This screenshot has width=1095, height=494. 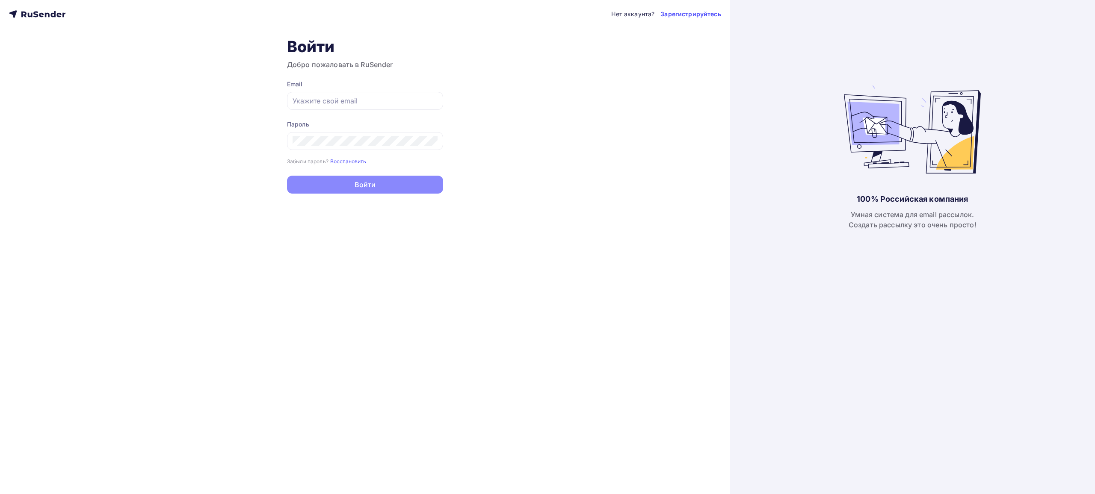 What do you see at coordinates (690, 14) in the screenshot?
I see `a: Зарегистрируйтесь` at bounding box center [690, 14].